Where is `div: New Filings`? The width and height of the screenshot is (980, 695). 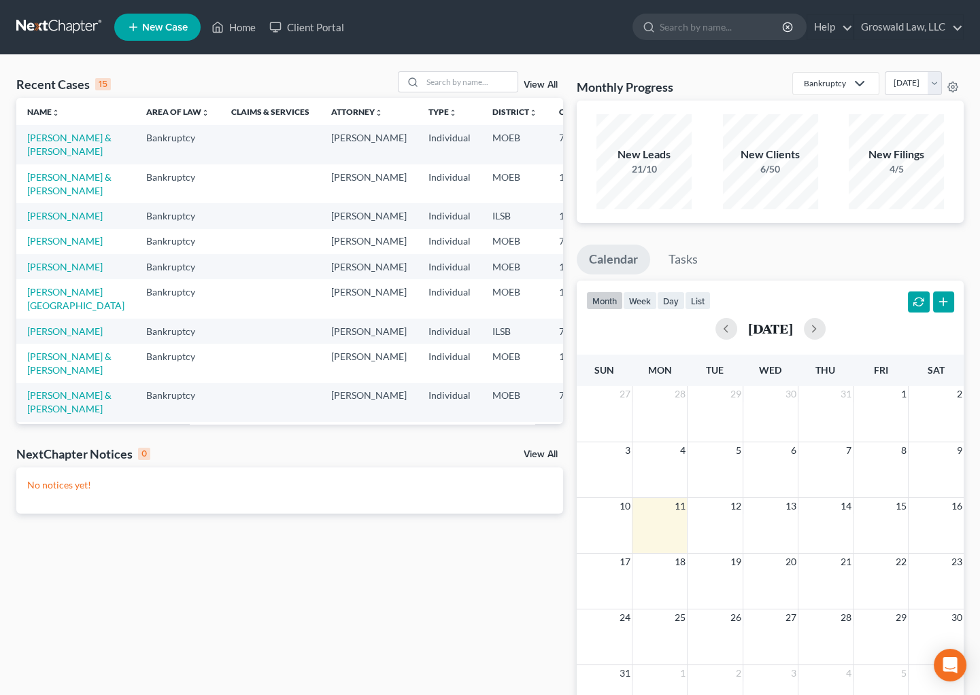 div: New Filings is located at coordinates (896, 154).